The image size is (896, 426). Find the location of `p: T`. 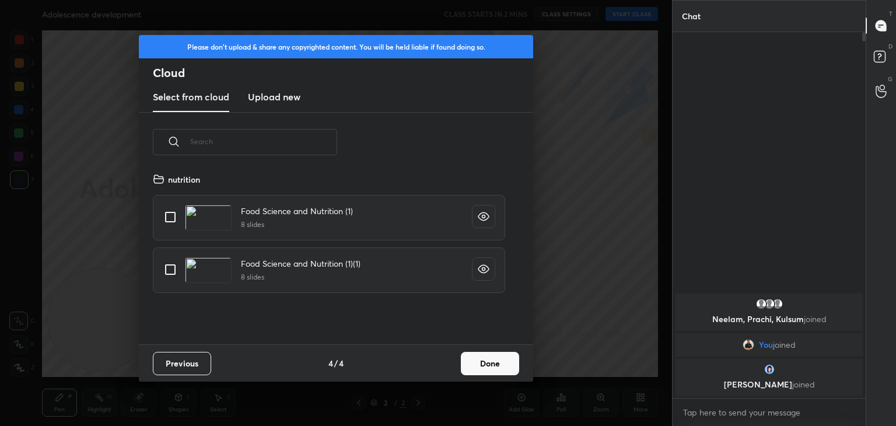

p: T is located at coordinates (890, 13).